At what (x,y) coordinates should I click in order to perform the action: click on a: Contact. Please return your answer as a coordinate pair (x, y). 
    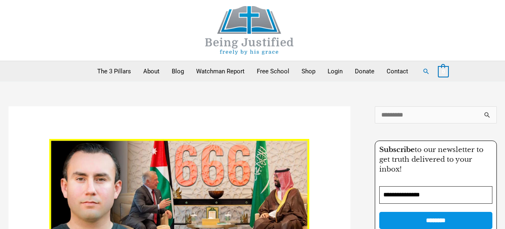
    Looking at the image, I should click on (397, 71).